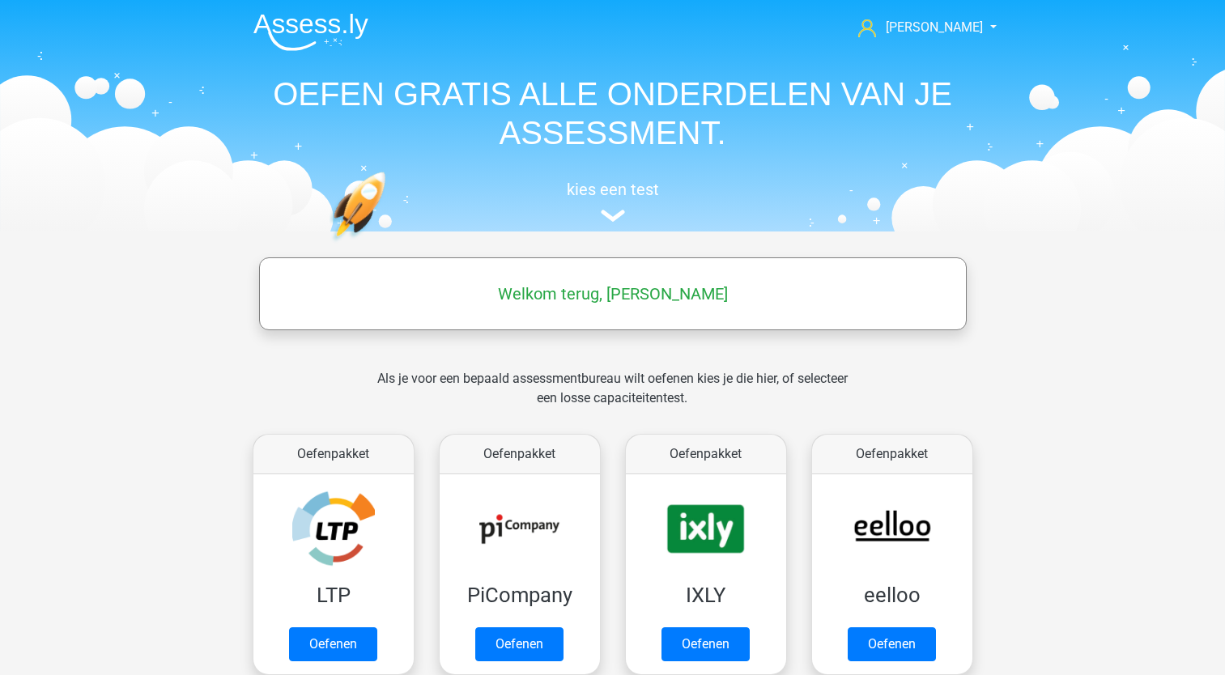  Describe the element at coordinates (613, 215) in the screenshot. I see `img: assessment` at that location.